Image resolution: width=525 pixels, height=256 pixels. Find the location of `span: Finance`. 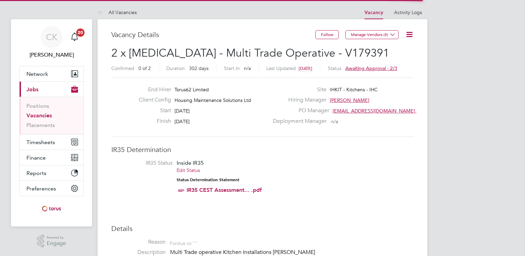

span: Finance is located at coordinates (36, 158).